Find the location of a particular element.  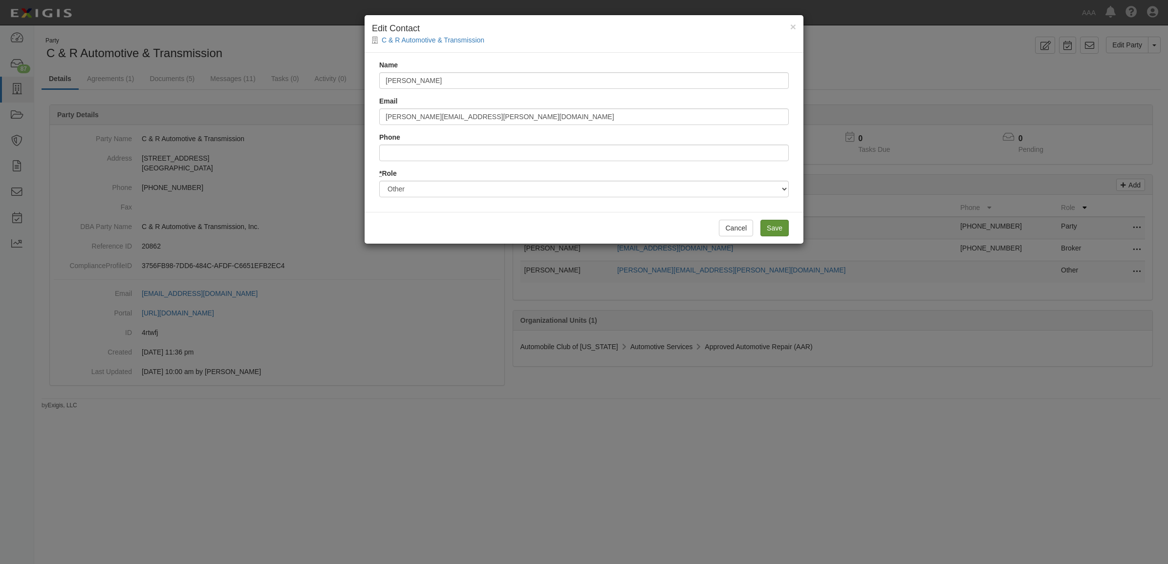

a: C & R Automotive & Transmission is located at coordinates (433, 40).